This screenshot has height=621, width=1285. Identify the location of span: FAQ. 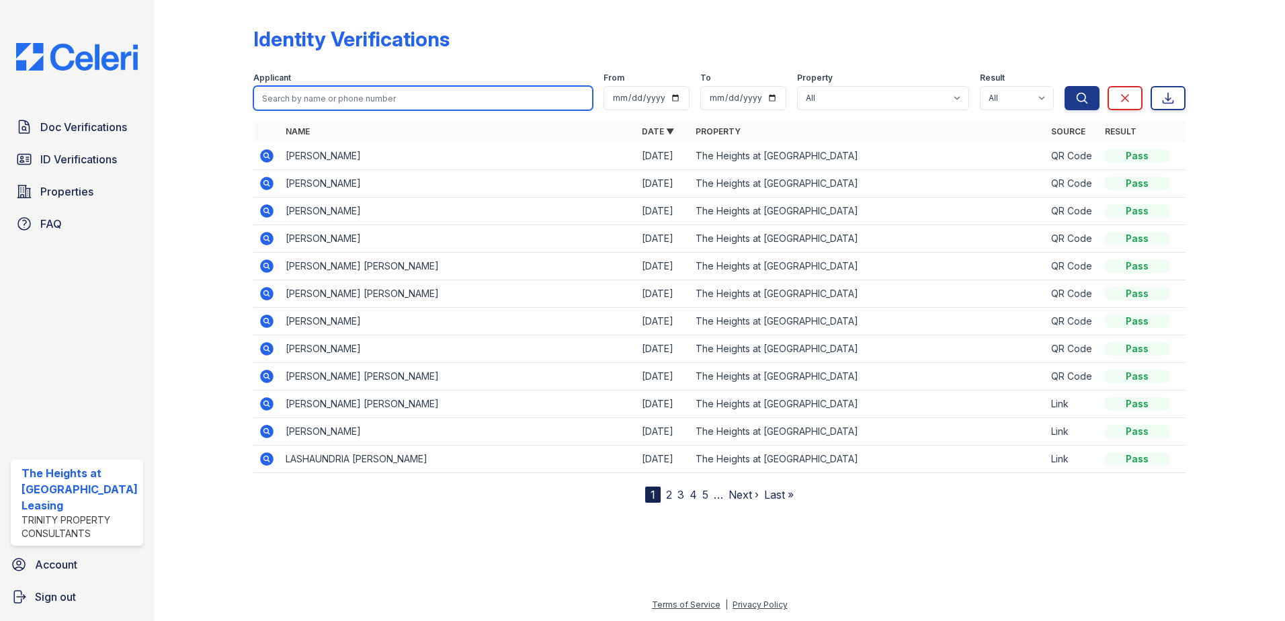
(51, 224).